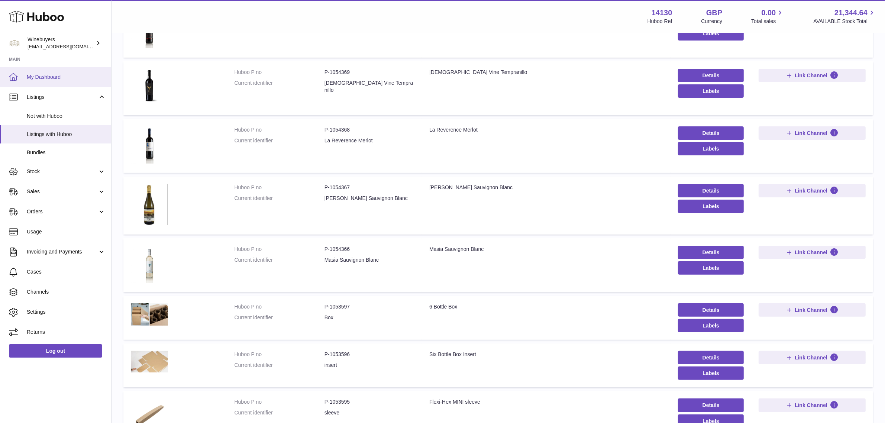 Image resolution: width=885 pixels, height=423 pixels. Describe the element at coordinates (62, 97) in the screenshot. I see `span: Listings` at that location.